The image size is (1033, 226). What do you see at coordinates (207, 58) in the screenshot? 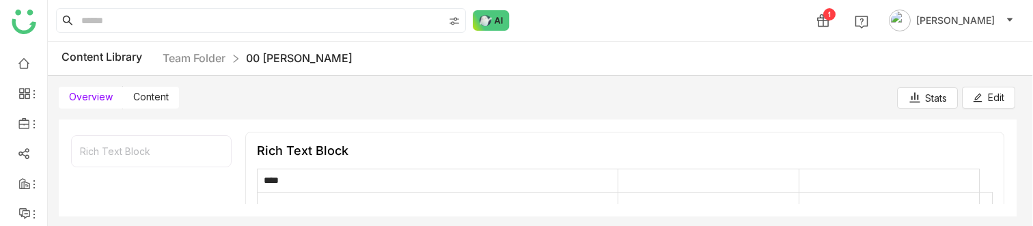
I see `div: Content Library` at bounding box center [207, 58].